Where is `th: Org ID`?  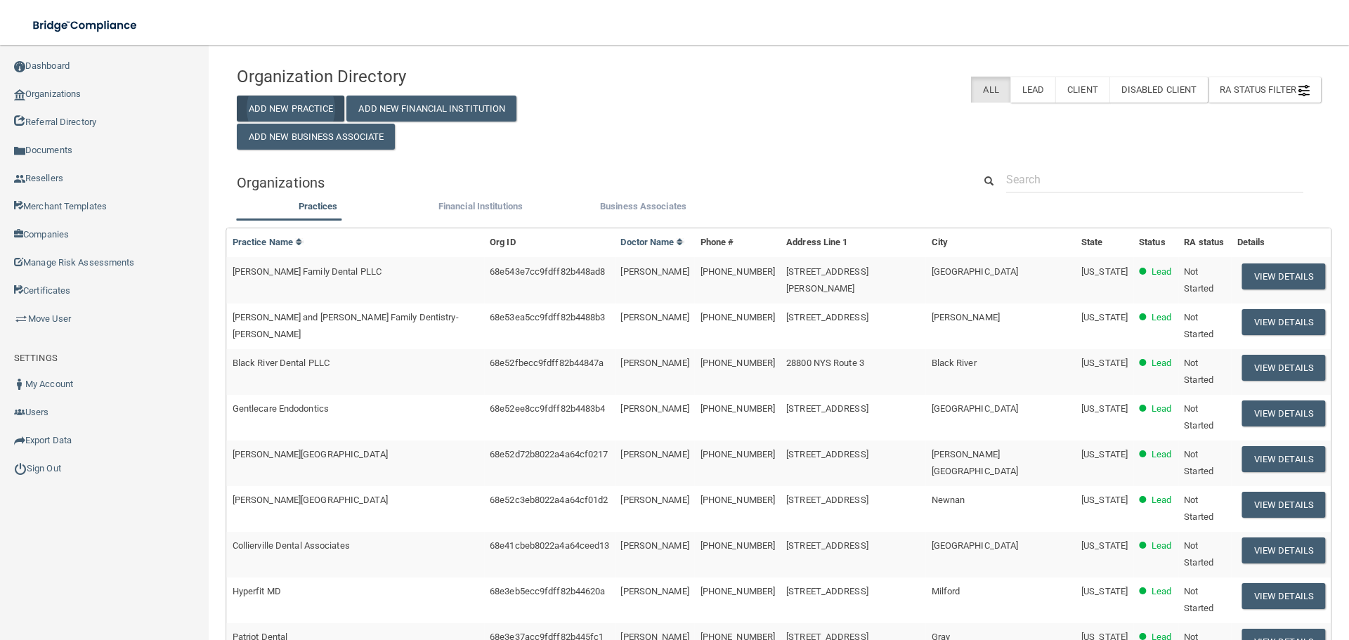 th: Org ID is located at coordinates (550, 242).